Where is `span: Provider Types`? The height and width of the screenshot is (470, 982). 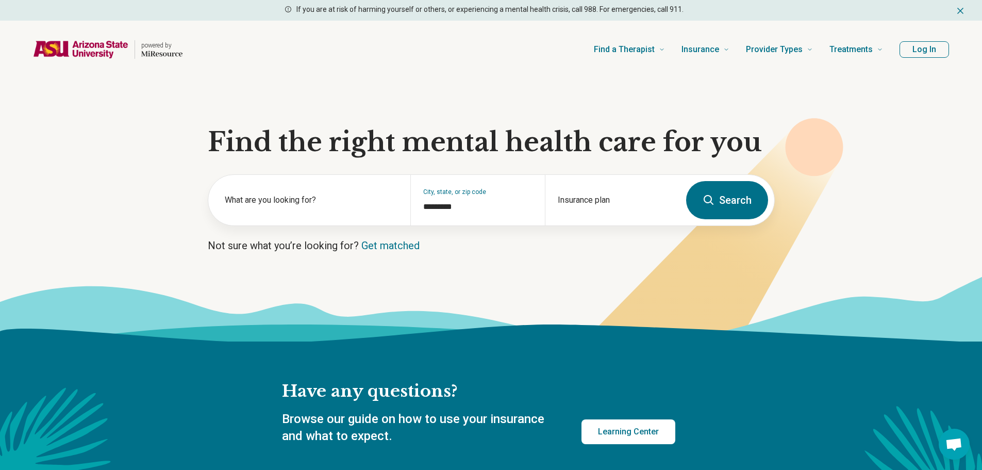 span: Provider Types is located at coordinates (774, 49).